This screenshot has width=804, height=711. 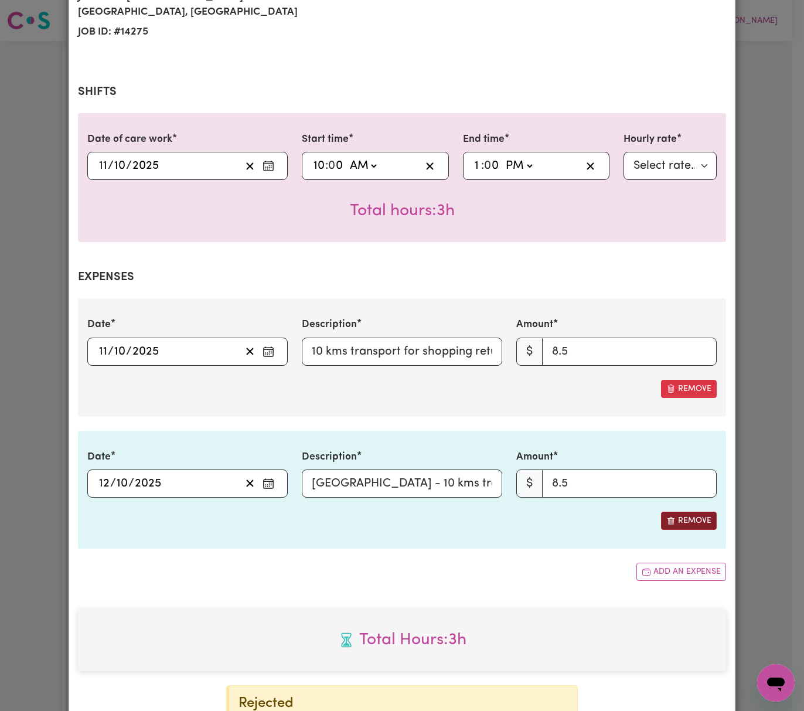 I want to click on input: Mileage - 10 kms transport for shopping return, so click(x=402, y=484).